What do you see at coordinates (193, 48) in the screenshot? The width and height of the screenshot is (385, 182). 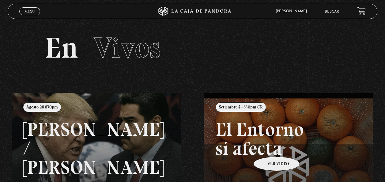 I see `h2: En` at bounding box center [193, 48].